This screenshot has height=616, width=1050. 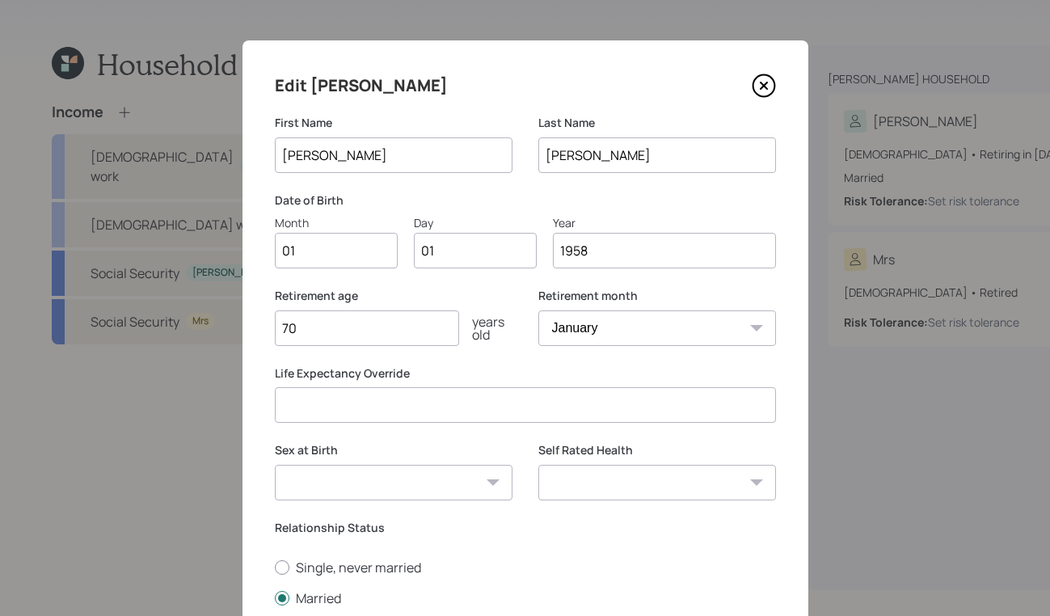 What do you see at coordinates (525, 528) in the screenshot?
I see `label: Relationship Status` at bounding box center [525, 528].